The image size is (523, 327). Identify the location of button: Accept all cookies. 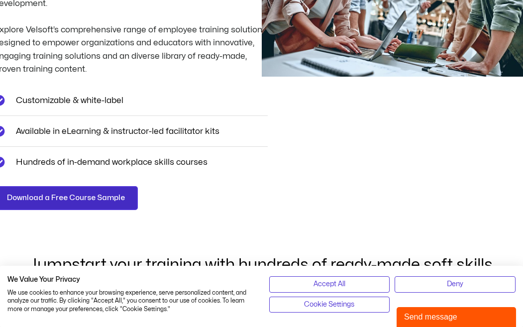
(330, 284).